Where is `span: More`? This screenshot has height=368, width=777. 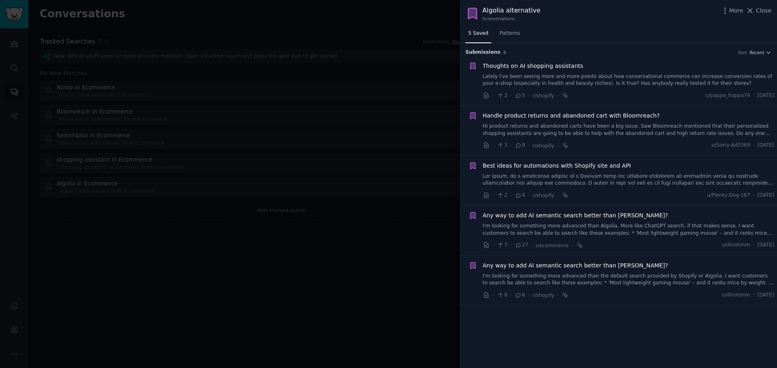 span: More is located at coordinates (736, 11).